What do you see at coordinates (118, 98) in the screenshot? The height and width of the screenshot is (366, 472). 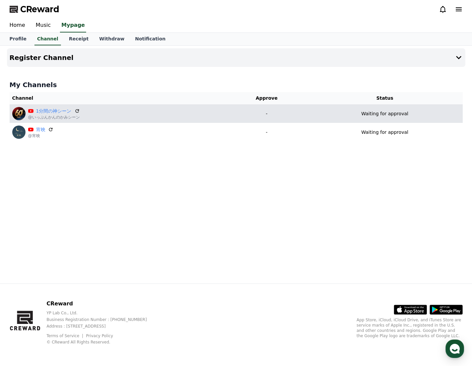 I see `th: Channel` at bounding box center [118, 98].